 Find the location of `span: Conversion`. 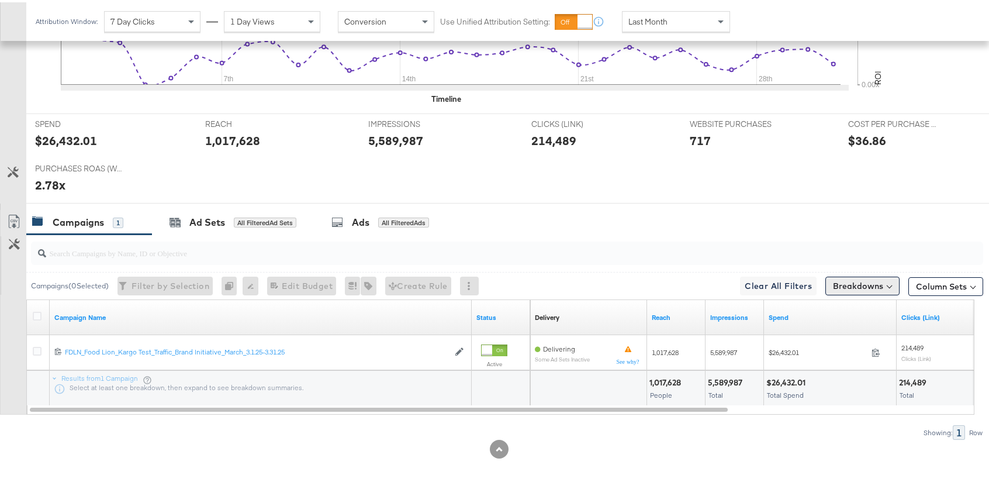

span: Conversion is located at coordinates (365, 19).